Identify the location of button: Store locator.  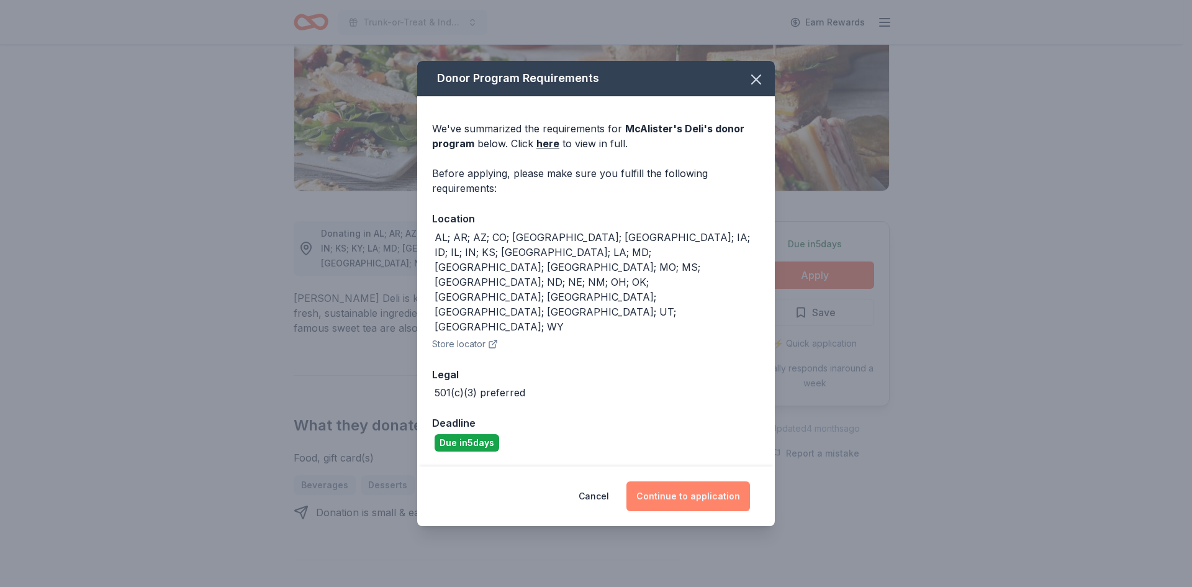
(465, 344).